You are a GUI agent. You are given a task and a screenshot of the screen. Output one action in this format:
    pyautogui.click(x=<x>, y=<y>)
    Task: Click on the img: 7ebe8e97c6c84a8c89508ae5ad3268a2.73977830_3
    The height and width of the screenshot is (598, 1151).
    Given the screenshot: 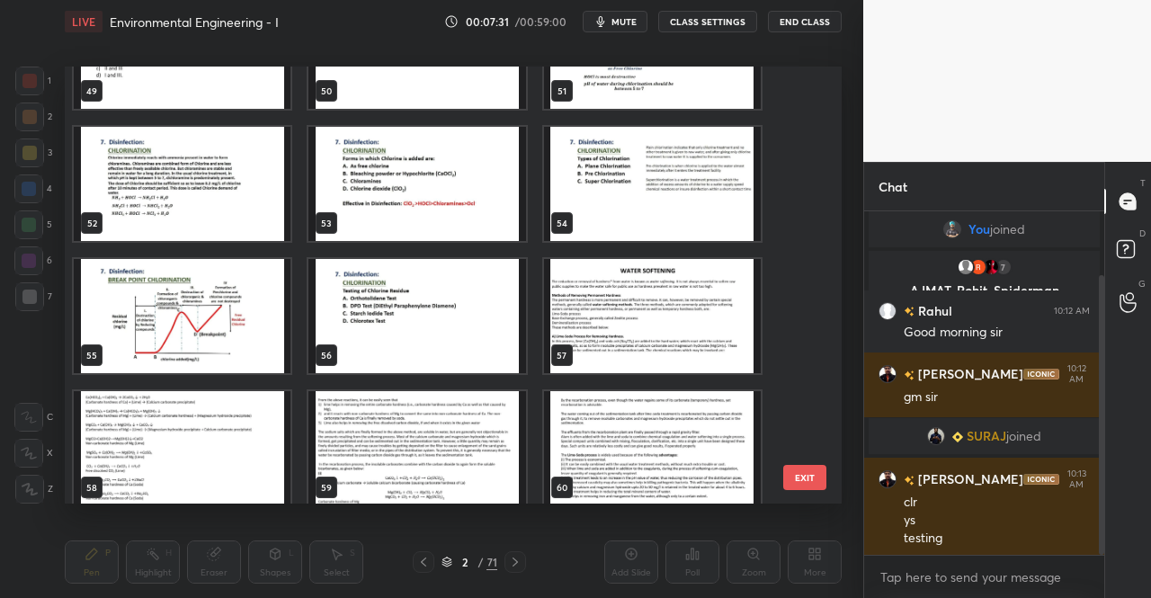 What is the action you would take?
    pyautogui.click(x=978, y=267)
    